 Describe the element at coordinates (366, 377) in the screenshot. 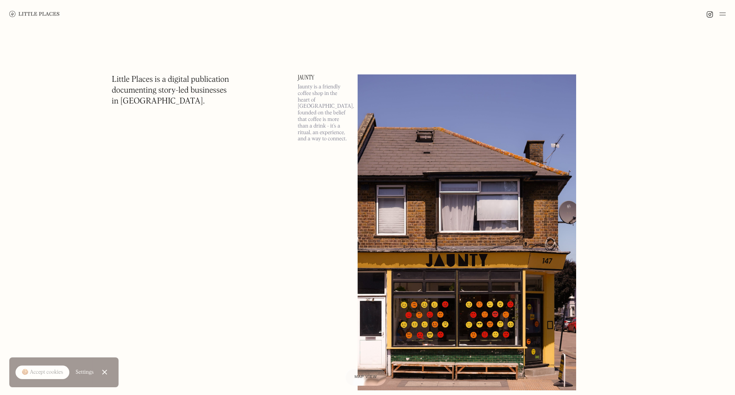

I see `span: Map view` at that location.